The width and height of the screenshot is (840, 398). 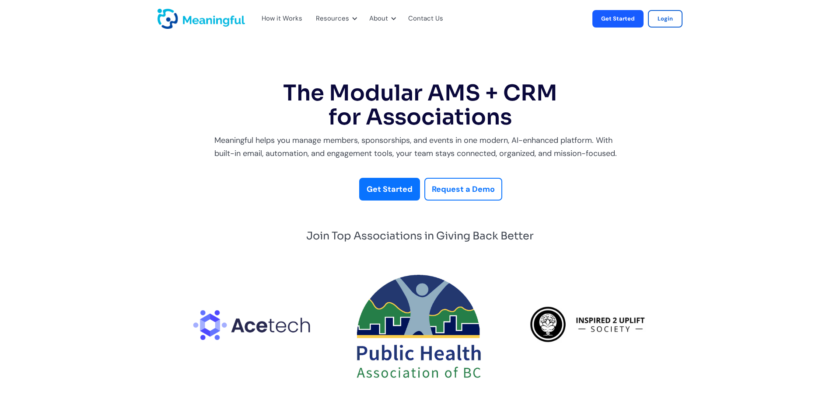 I want to click on div: Join Top Associations in Giving Back Better, so click(x=420, y=236).